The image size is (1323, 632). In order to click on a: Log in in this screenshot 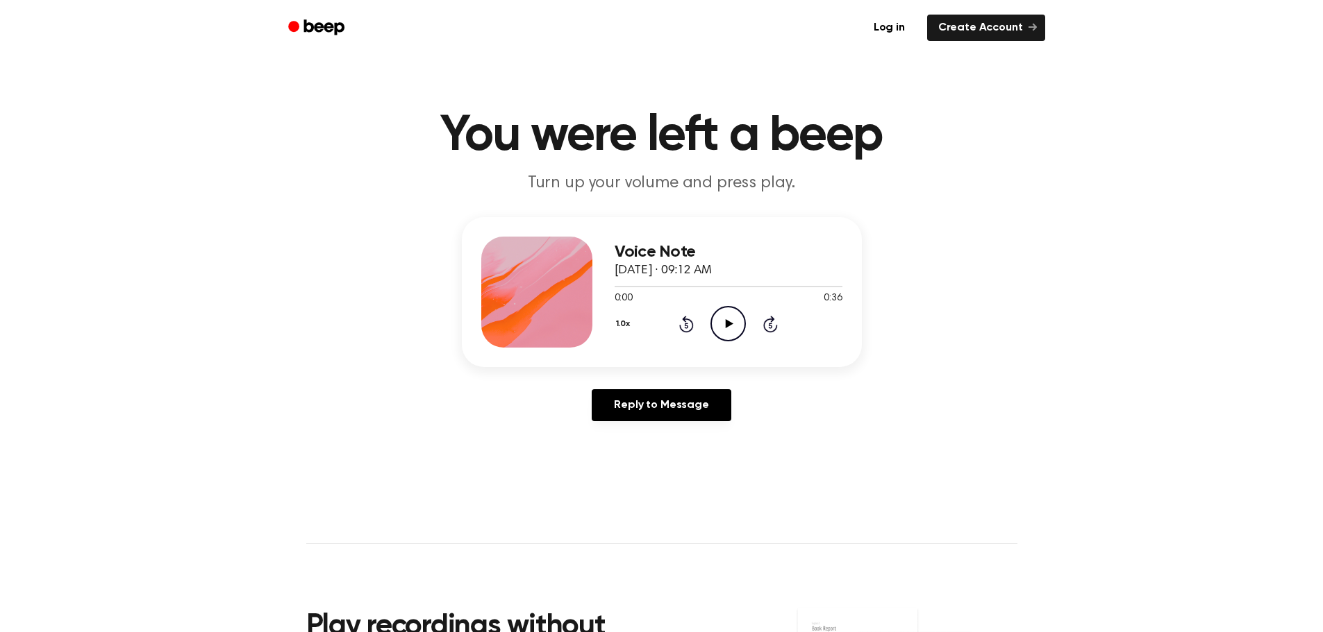, I will do `click(889, 28)`.